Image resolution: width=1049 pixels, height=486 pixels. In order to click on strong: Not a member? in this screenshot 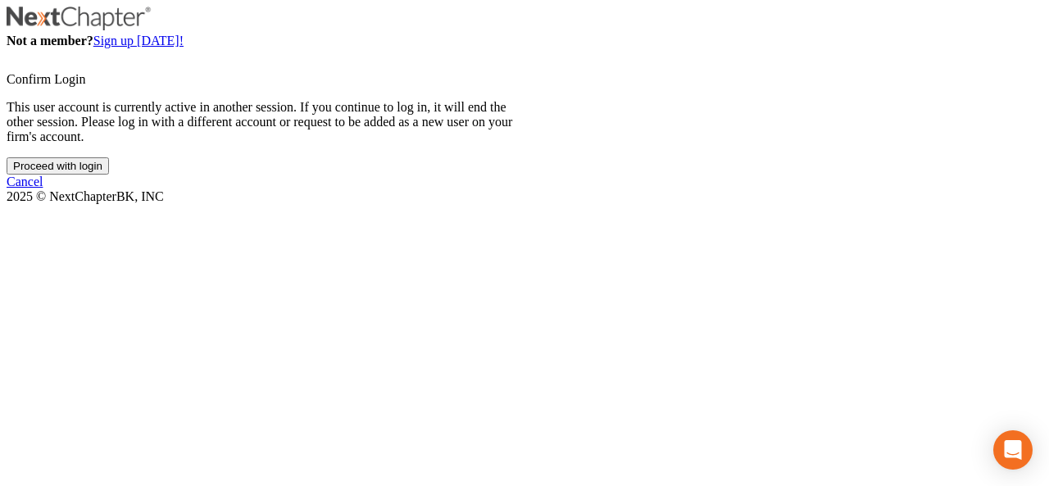, I will do `click(50, 40)`.